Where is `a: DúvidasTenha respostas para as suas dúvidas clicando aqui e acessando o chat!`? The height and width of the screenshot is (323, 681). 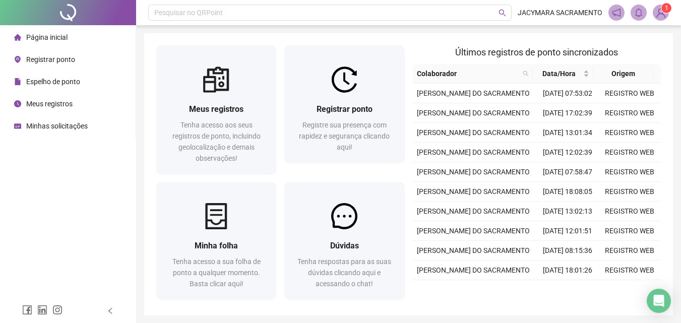 a: DúvidasTenha respostas para as suas dúvidas clicando aqui e acessando o chat! is located at coordinates (344, 241).